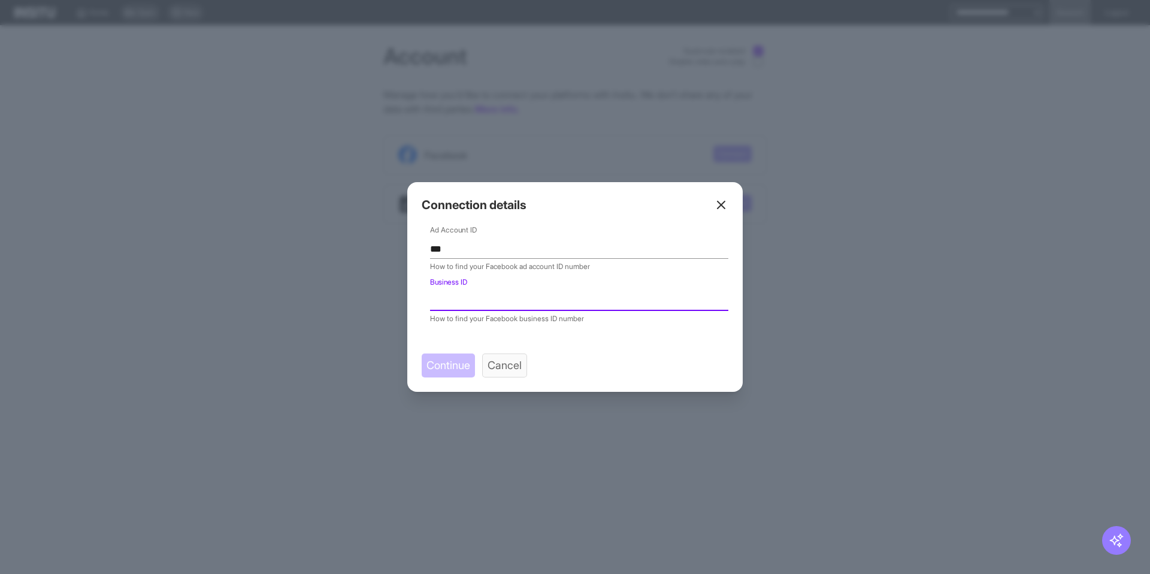 The width and height of the screenshot is (1150, 574). Describe the element at coordinates (504, 365) in the screenshot. I see `button: Cancel` at that location.